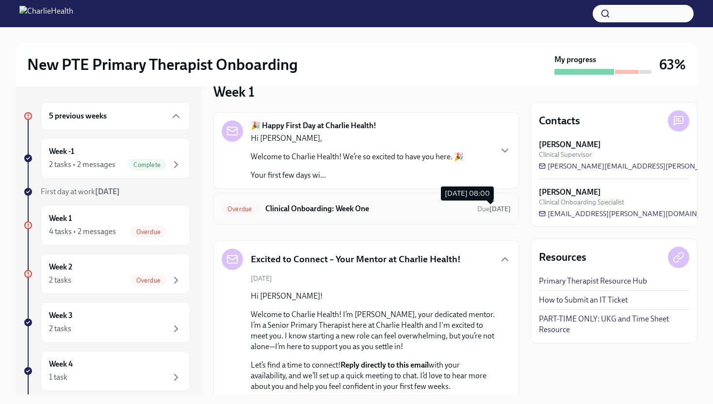 The height and width of the screenshot is (404, 713). What do you see at coordinates (80, 191) in the screenshot?
I see `span: First day at work` at bounding box center [80, 191].